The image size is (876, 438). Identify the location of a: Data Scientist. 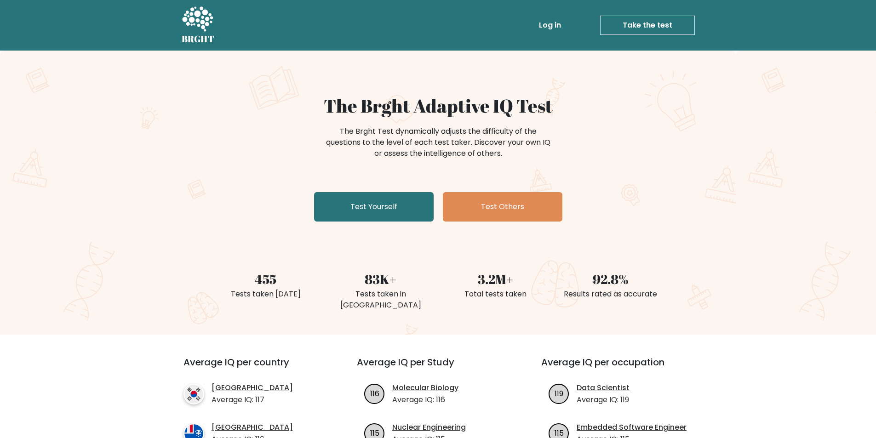
(603, 388).